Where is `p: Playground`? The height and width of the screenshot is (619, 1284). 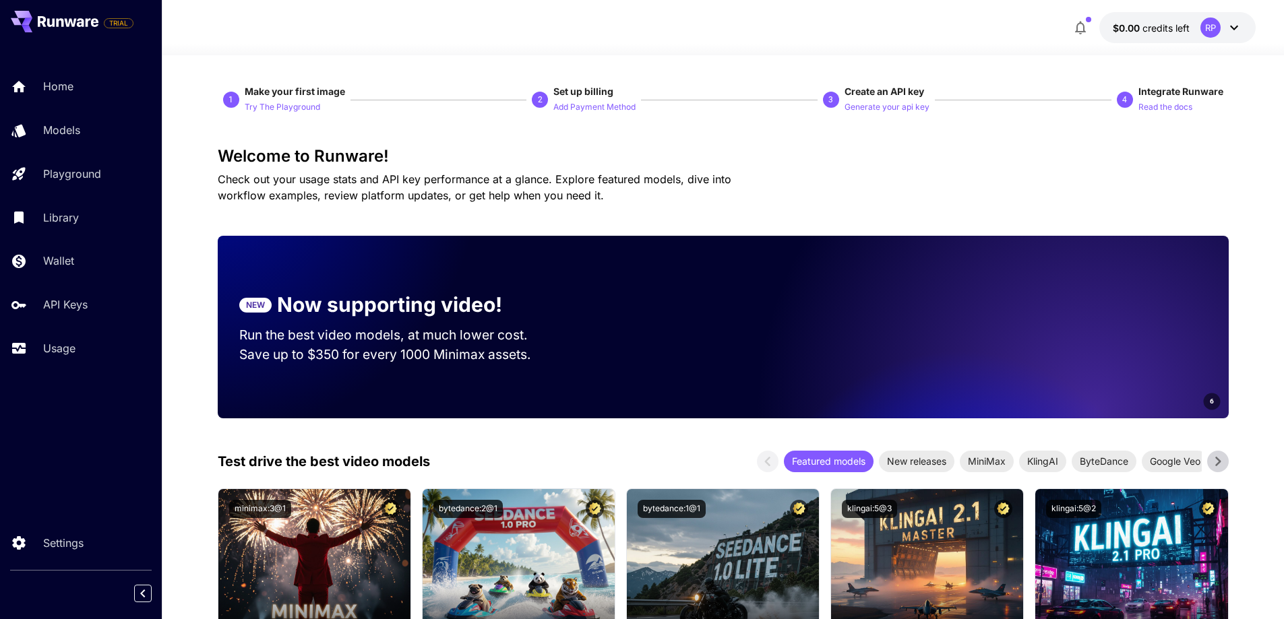 p: Playground is located at coordinates (72, 174).